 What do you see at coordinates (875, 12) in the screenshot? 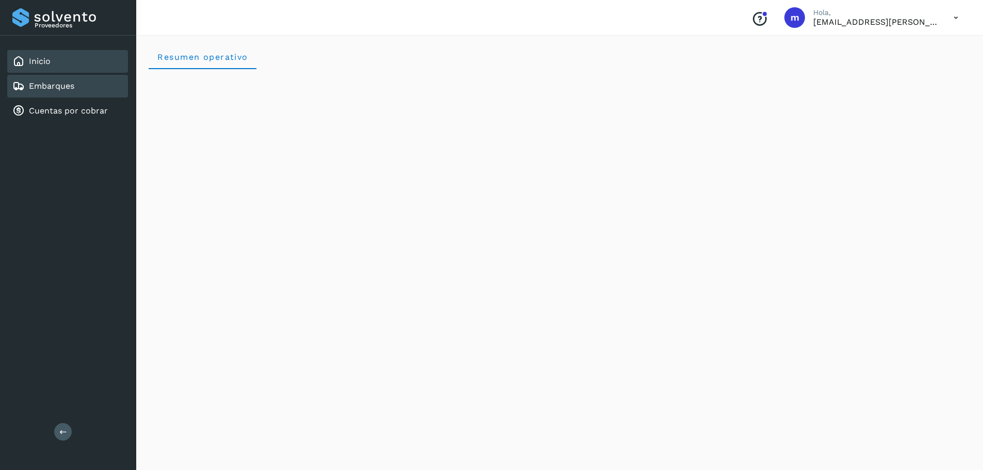
I see `p: Hola,` at bounding box center [875, 12].